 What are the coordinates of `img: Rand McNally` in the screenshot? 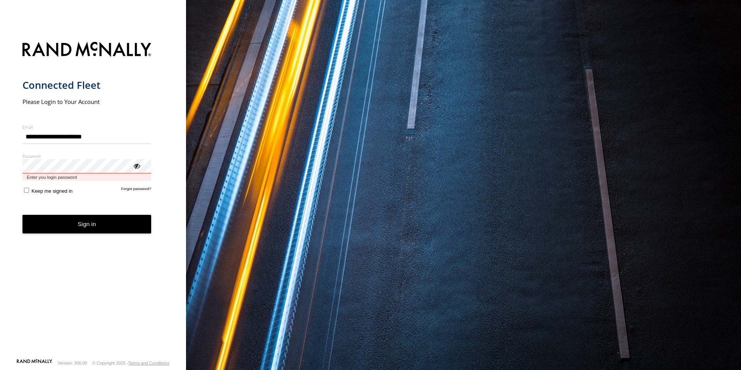 It's located at (87, 50).